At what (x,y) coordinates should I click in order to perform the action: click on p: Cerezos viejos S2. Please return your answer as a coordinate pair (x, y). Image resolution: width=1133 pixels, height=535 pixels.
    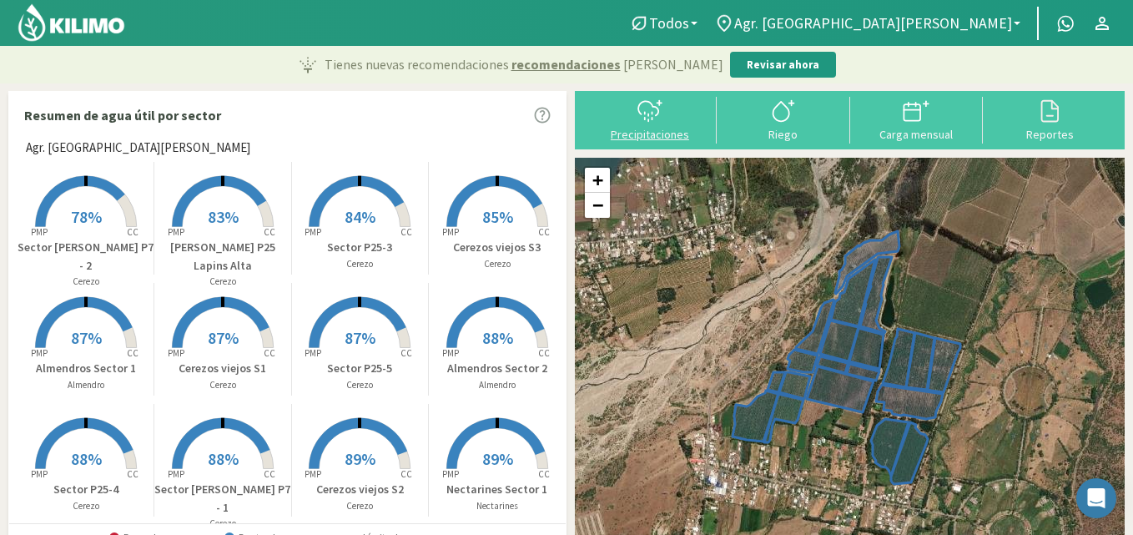
    Looking at the image, I should click on (359, 489).